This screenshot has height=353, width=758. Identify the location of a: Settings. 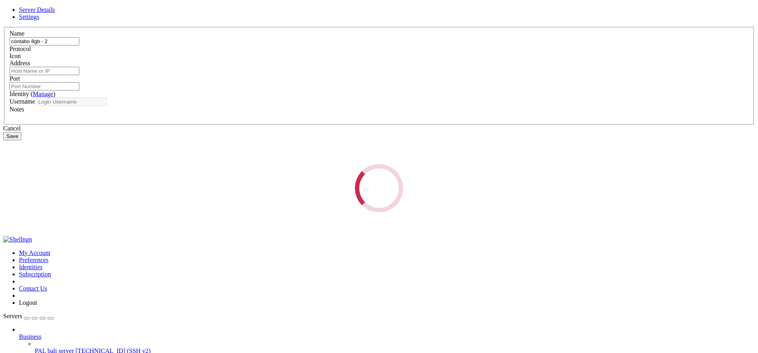
(29, 17).